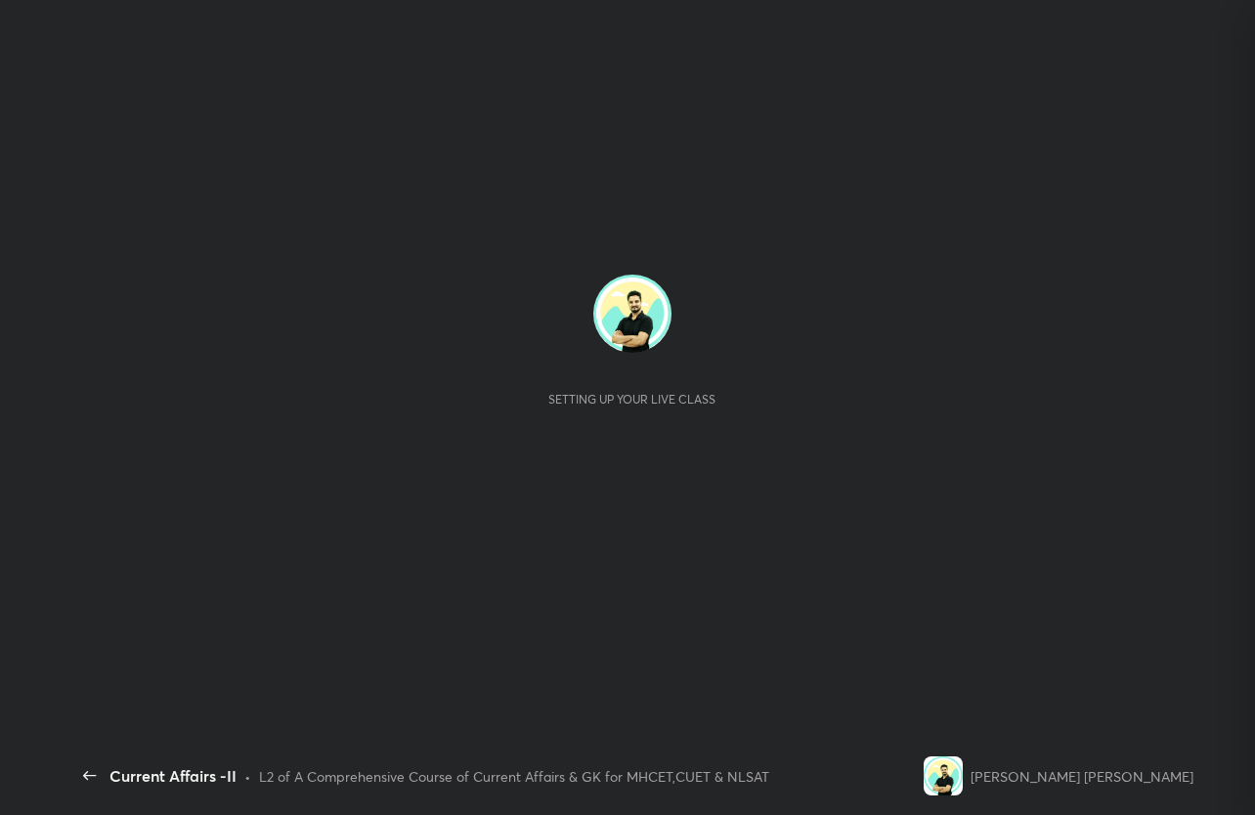 This screenshot has height=815, width=1255. What do you see at coordinates (514, 776) in the screenshot?
I see `div: L2 of A Comprehensive Course of Current Affairs & GK for MHCET,CUET & NLSAT` at bounding box center [514, 776].